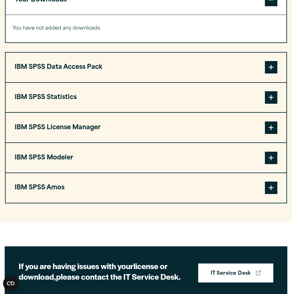 Image resolution: width=292 pixels, height=294 pixels. What do you see at coordinates (146, 188) in the screenshot?
I see `button: IBM SPSS Amos` at bounding box center [146, 188].